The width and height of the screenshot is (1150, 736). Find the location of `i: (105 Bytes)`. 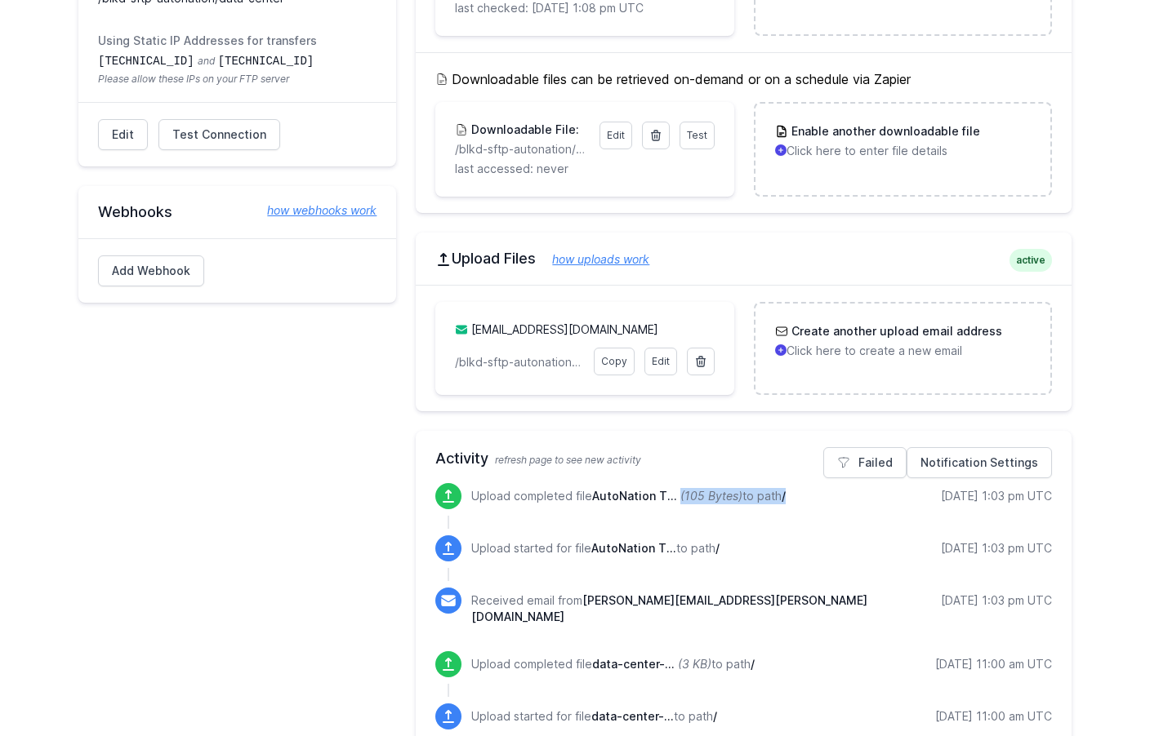

i: (105 Bytes) is located at coordinates (711, 496).